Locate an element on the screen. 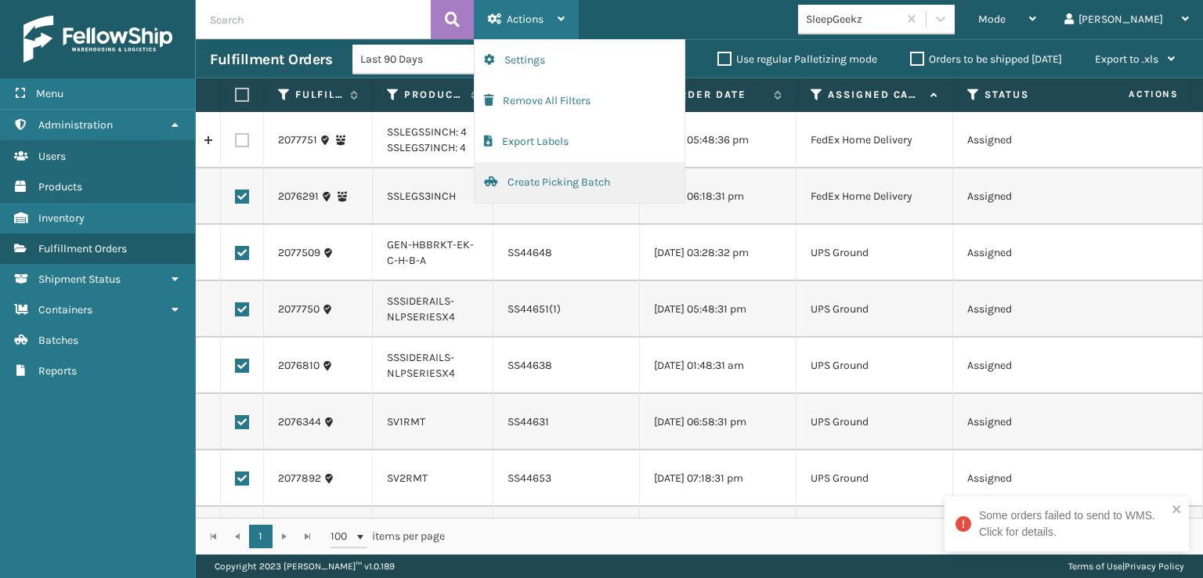 The image size is (1203, 578). label: Fulfillment Order Id is located at coordinates (319, 95).